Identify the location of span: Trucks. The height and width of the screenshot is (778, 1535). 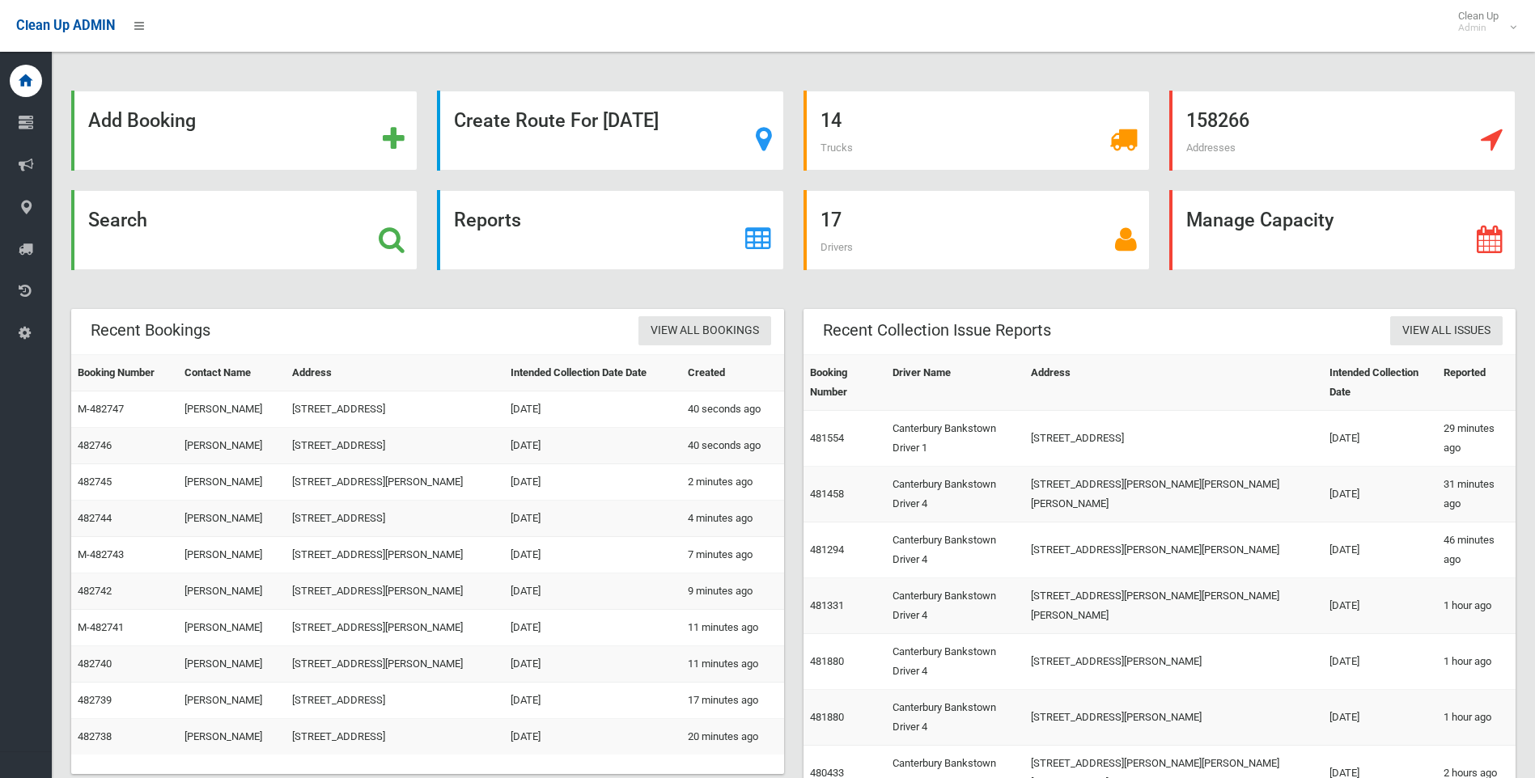
(837, 147).